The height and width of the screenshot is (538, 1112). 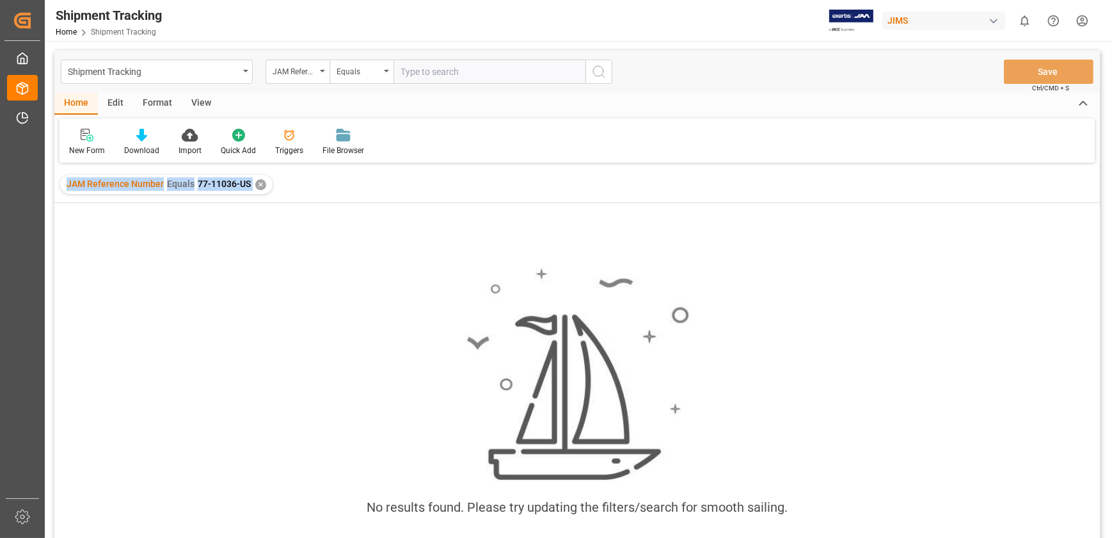 What do you see at coordinates (115, 104) in the screenshot?
I see `div: Edit` at bounding box center [115, 104].